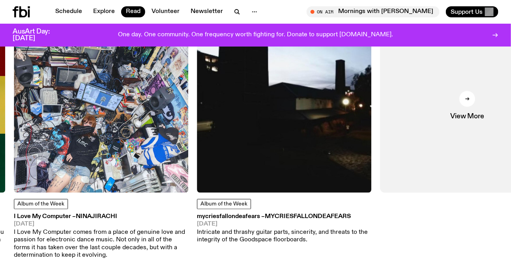 This screenshot has width=511, height=265. I want to click on a: Volunteer, so click(165, 12).